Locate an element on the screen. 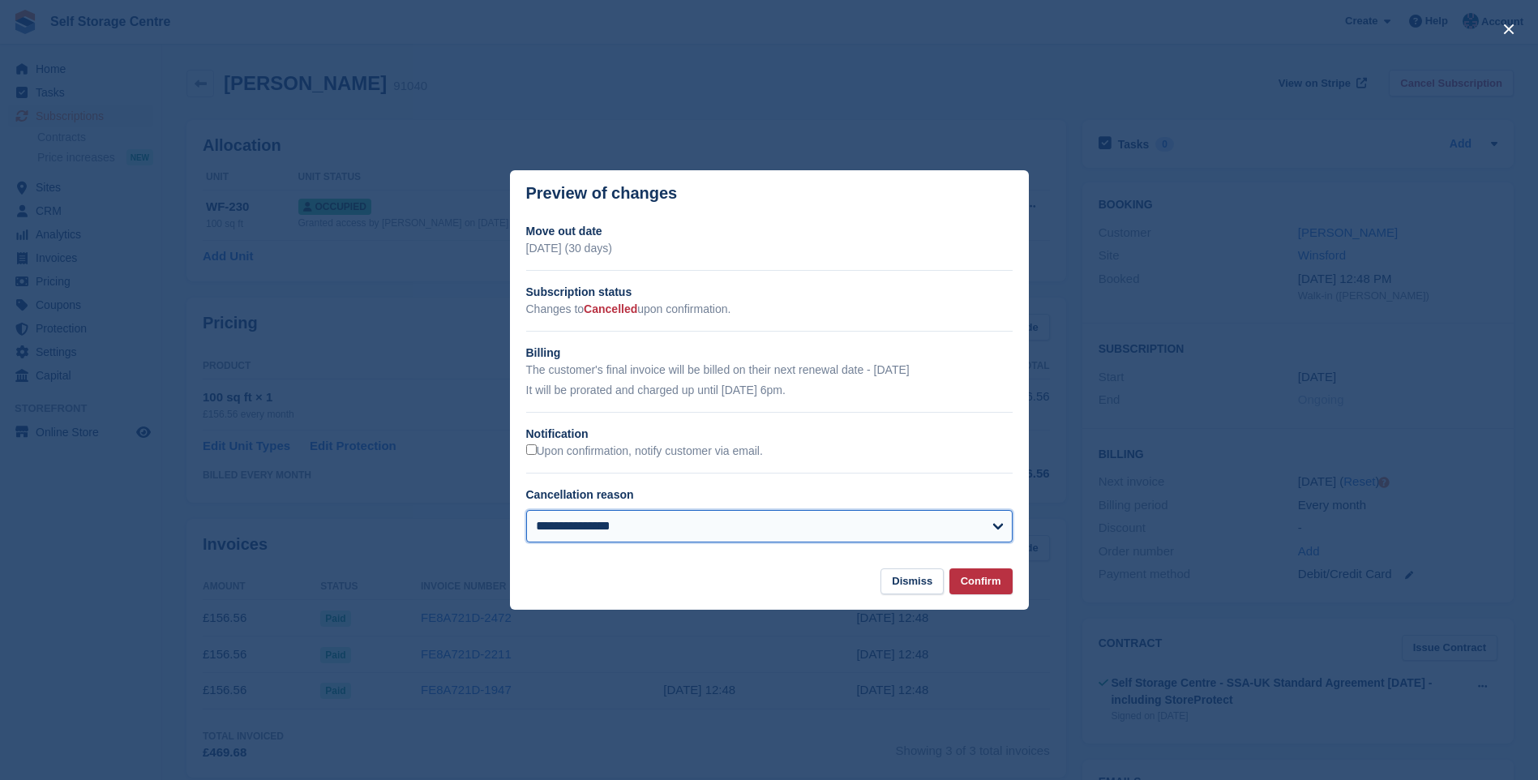 The image size is (1538, 780). button: Confirm is located at coordinates (981, 581).